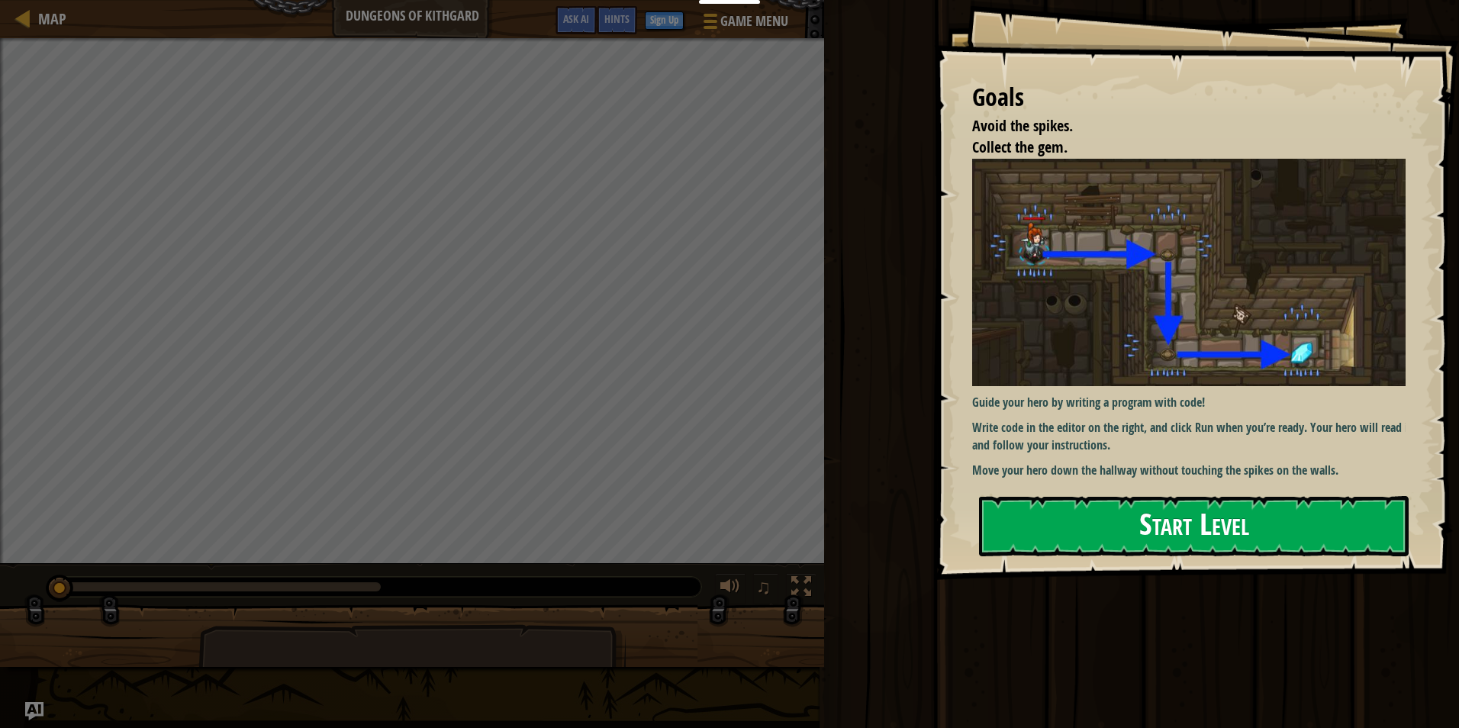  I want to click on li: Collect the gem., so click(1178, 147).